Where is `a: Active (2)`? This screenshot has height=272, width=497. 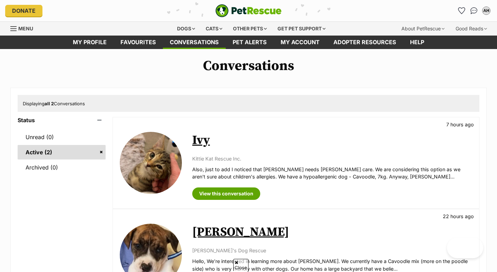
a: Active (2) is located at coordinates (61, 152).